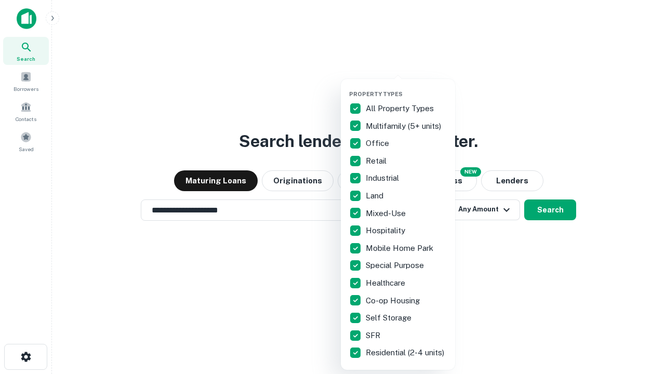 This screenshot has height=374, width=665. What do you see at coordinates (386, 213) in the screenshot?
I see `p: Mixed-Use` at bounding box center [386, 213].